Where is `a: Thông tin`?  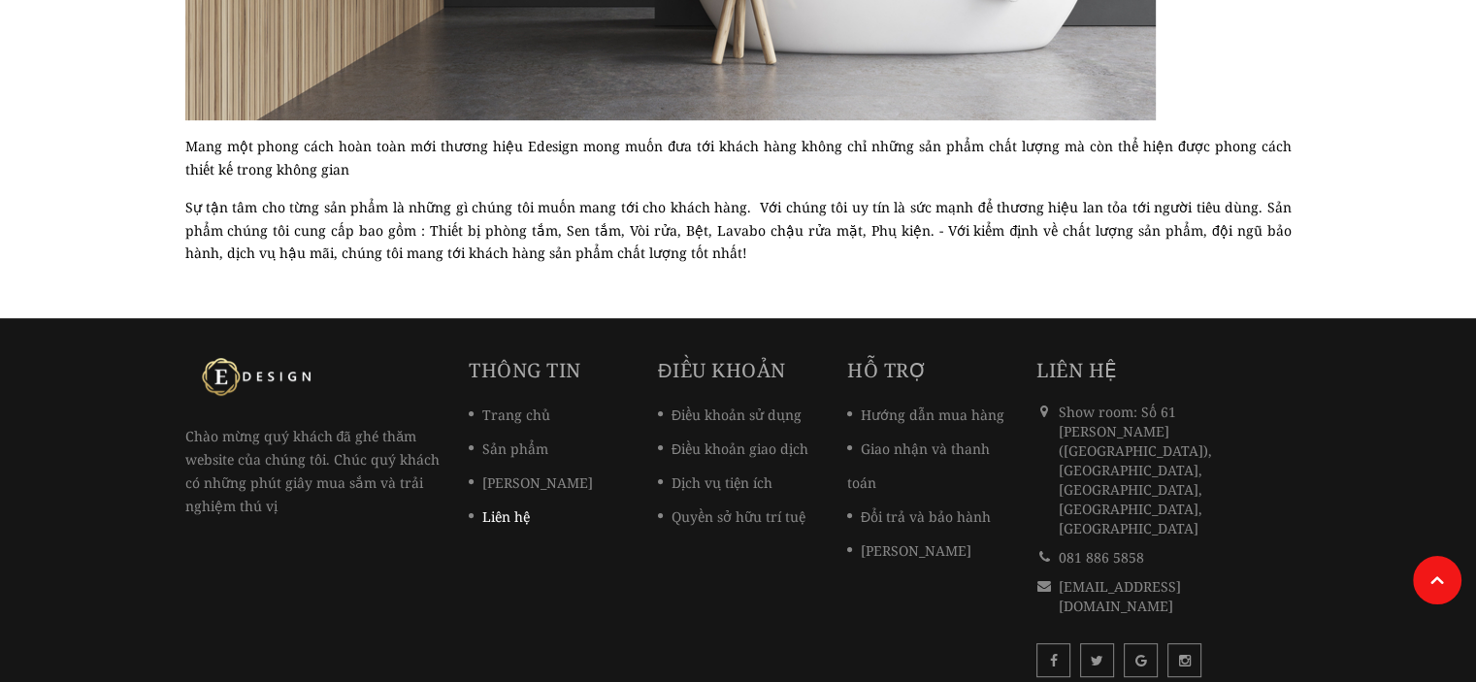
a: Thông tin is located at coordinates (525, 370).